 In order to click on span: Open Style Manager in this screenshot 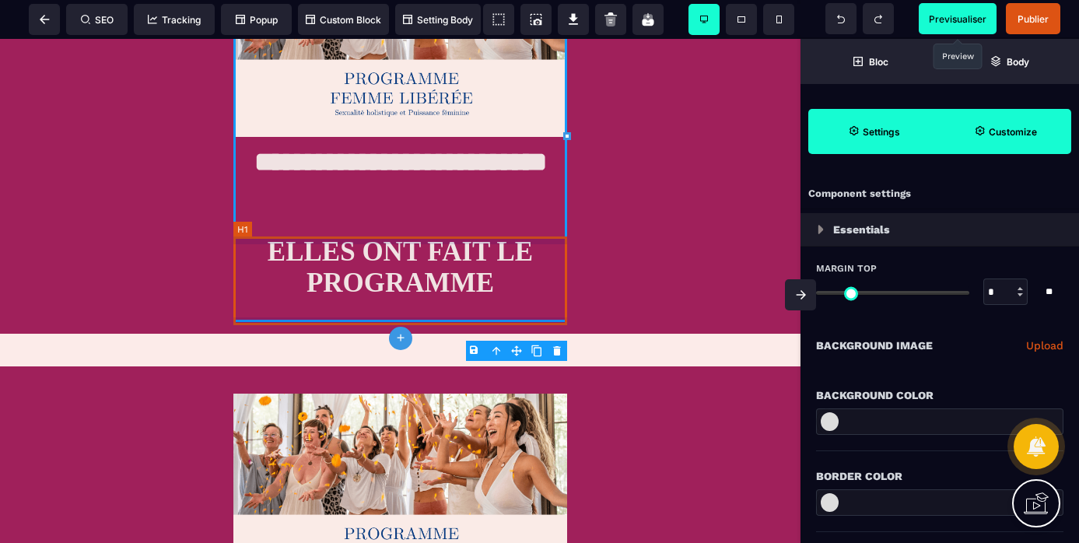, I will do `click(1005, 131)`.